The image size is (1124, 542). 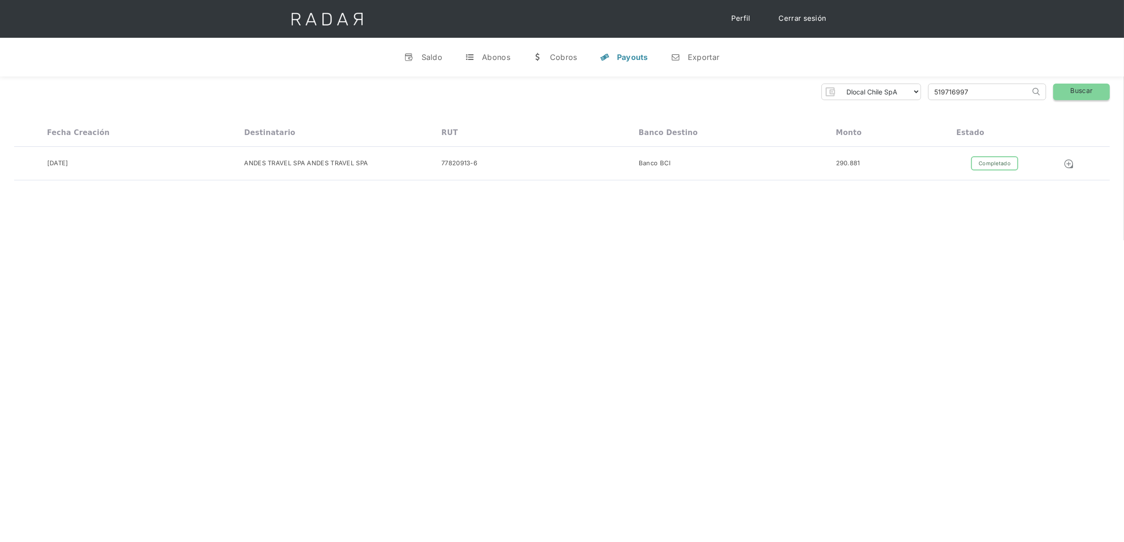 What do you see at coordinates (449, 133) in the screenshot?
I see `div: RUT` at bounding box center [449, 133].